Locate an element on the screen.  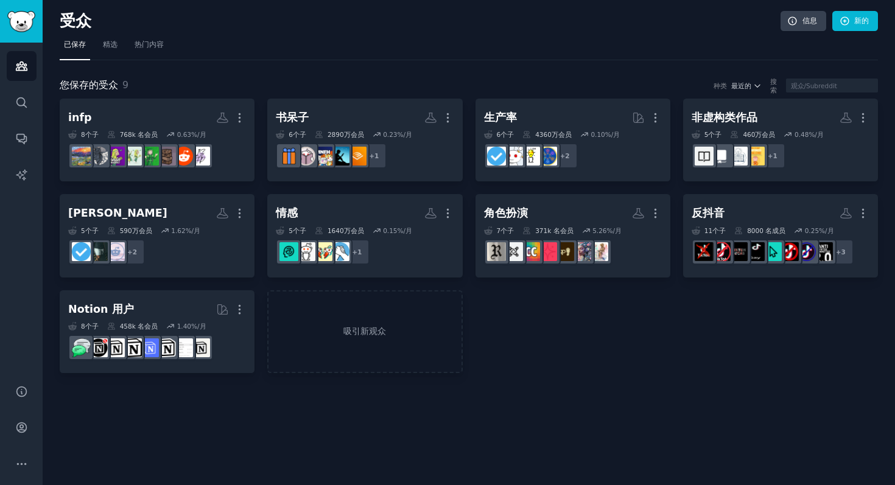
font: 角色扮演 is located at coordinates (506, 213).